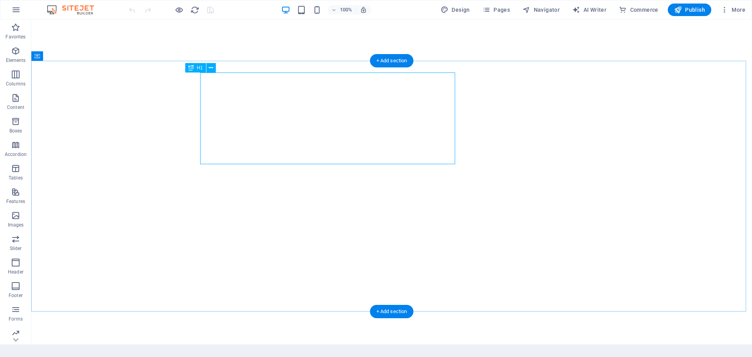 The image size is (752, 357). Describe the element at coordinates (541, 10) in the screenshot. I see `button: Navigator` at that location.